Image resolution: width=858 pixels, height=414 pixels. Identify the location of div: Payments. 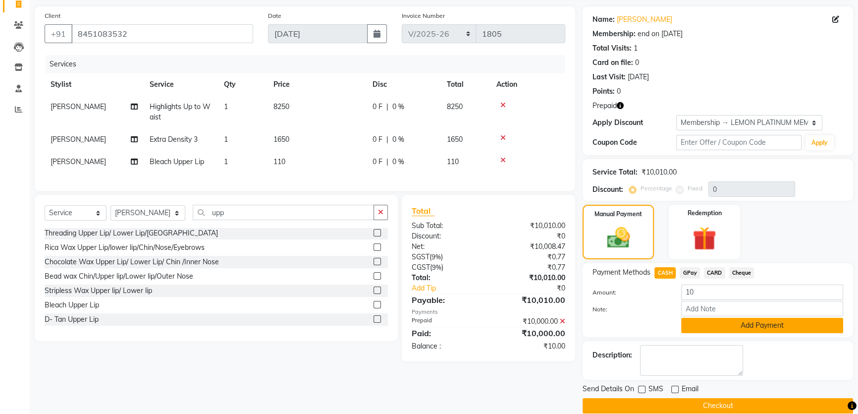
(489, 312).